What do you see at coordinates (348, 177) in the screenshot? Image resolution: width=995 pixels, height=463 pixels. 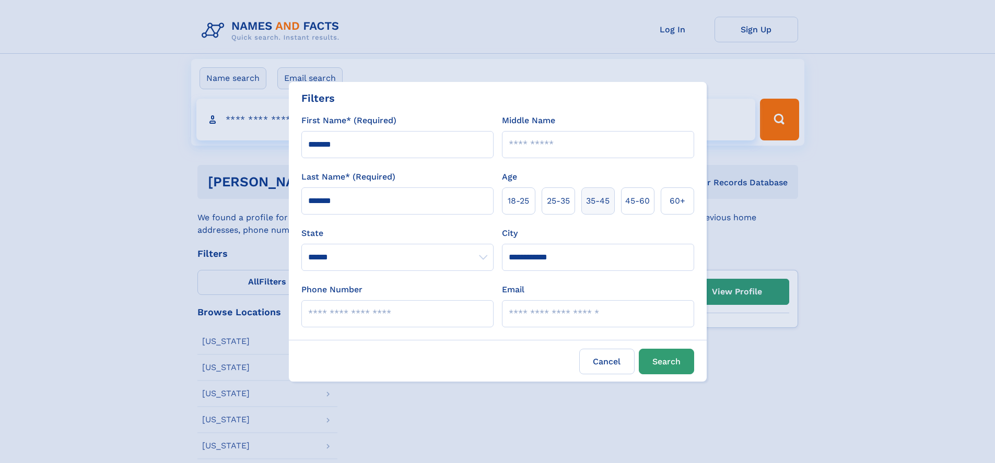 I see `label: Last Name* (Required)` at bounding box center [348, 177].